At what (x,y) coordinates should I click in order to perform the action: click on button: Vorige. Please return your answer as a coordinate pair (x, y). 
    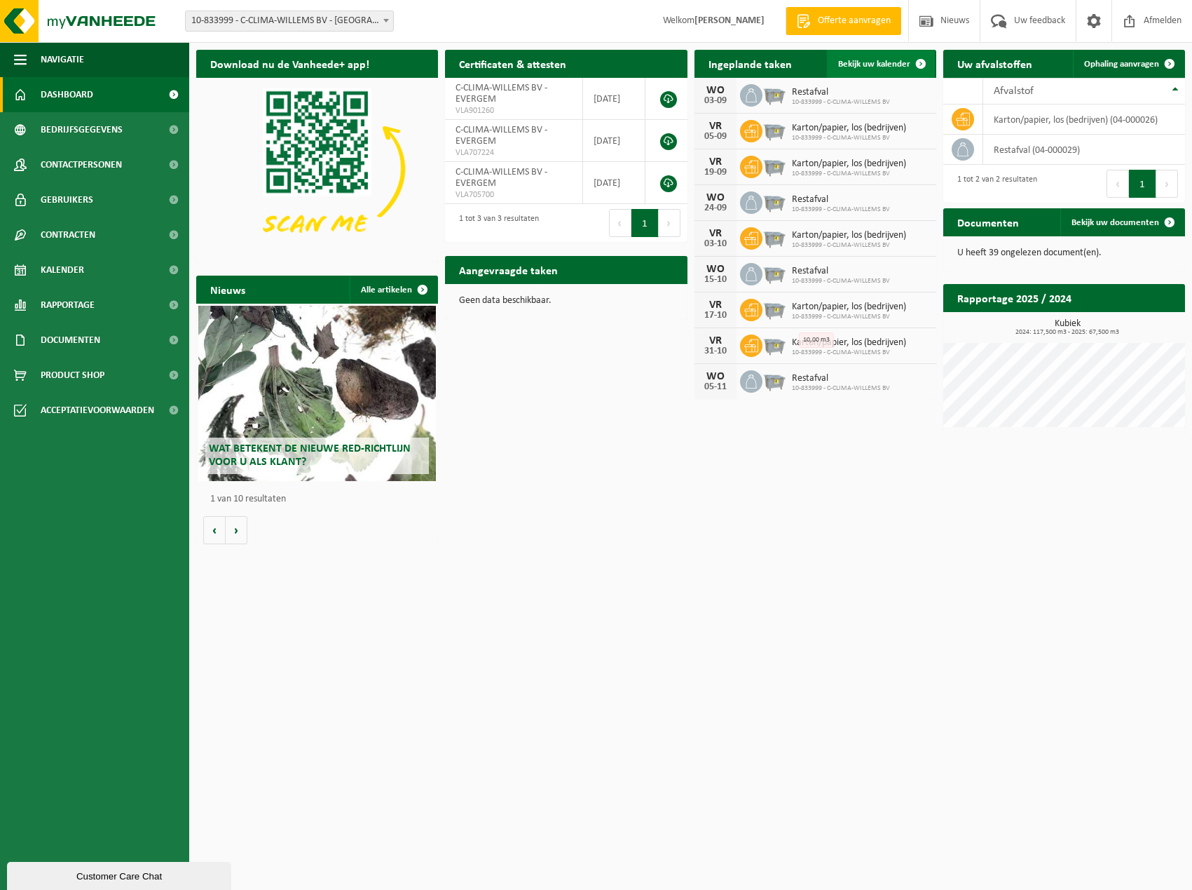
    Looking at the image, I should click on (215, 530).